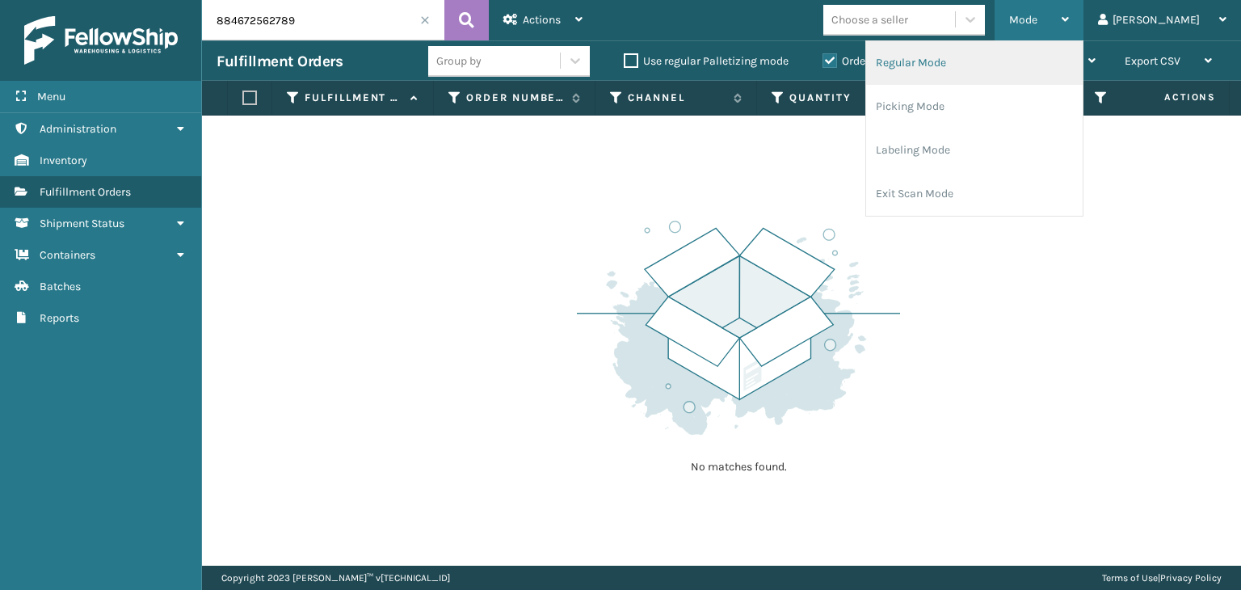 The width and height of the screenshot is (1241, 590). Describe the element at coordinates (975, 107) in the screenshot. I see `li: Picking Mode` at that location.